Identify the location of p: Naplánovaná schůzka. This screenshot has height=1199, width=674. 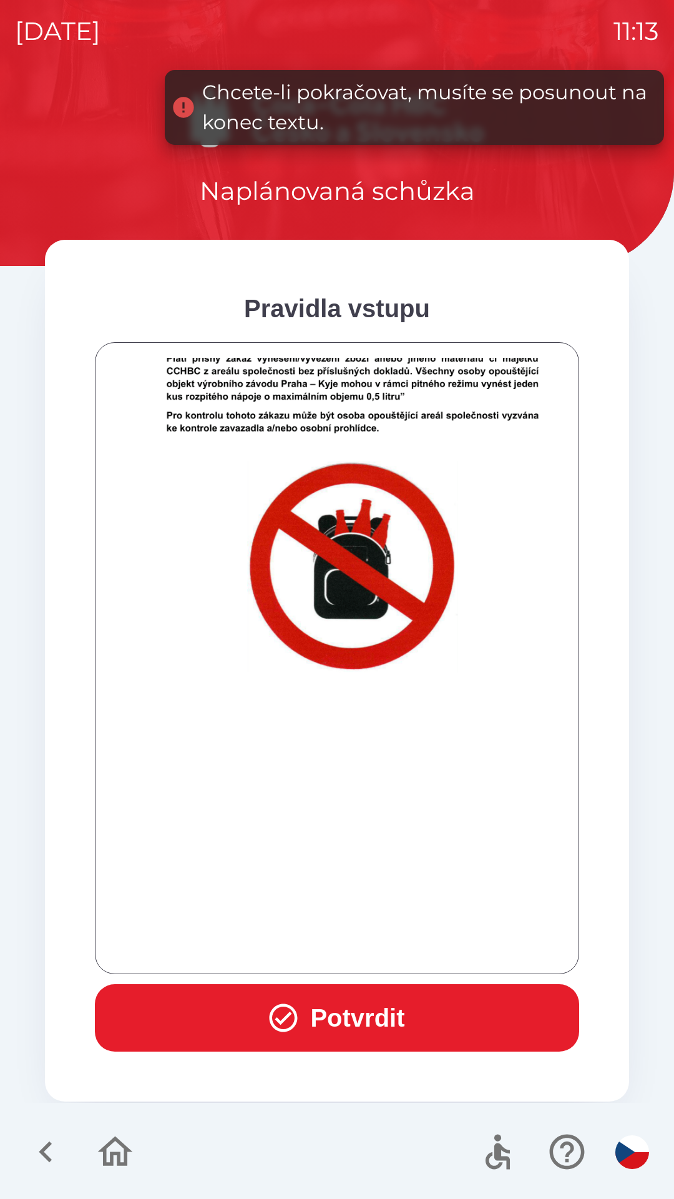
(337, 191).